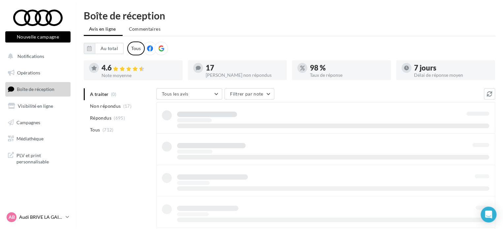  I want to click on div: 17, so click(244, 68).